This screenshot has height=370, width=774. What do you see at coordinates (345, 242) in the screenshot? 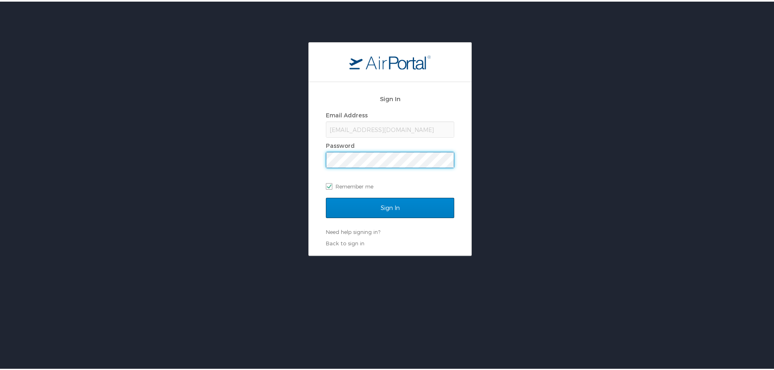
I see `a: Back to sign in` at bounding box center [345, 242].